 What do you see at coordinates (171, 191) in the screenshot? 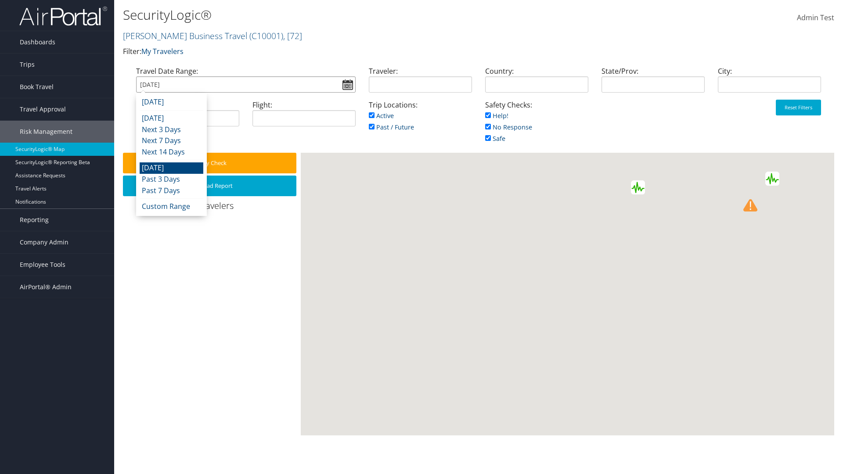
I see `li: Past 7 Days` at bounding box center [171, 191].